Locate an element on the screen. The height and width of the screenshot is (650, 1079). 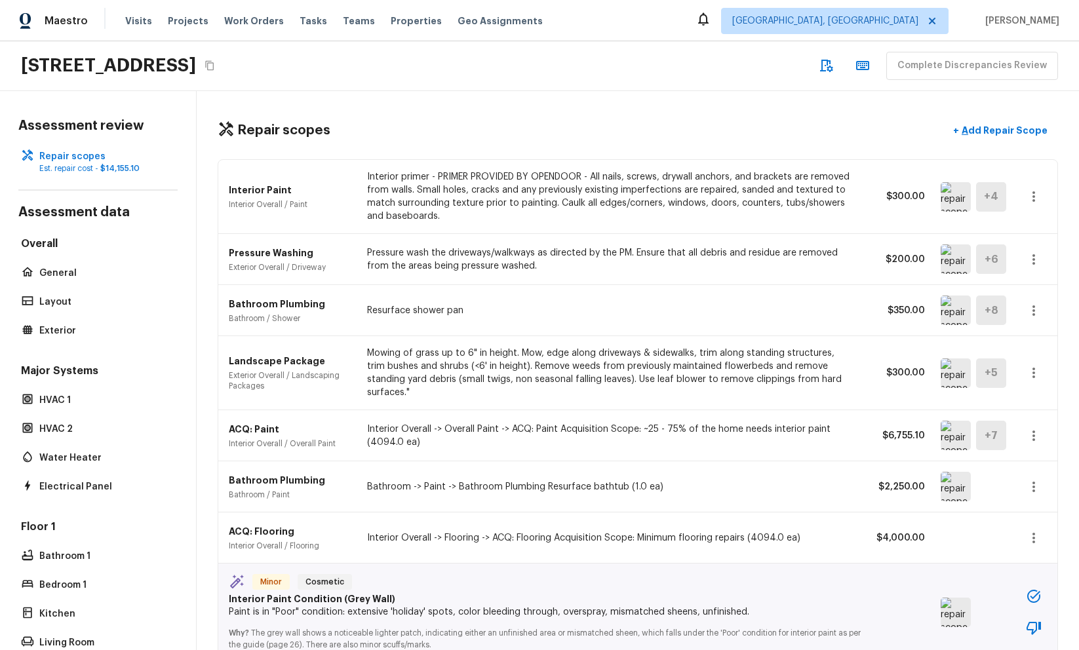
p: ACQ: Flooring is located at coordinates (290, 532).